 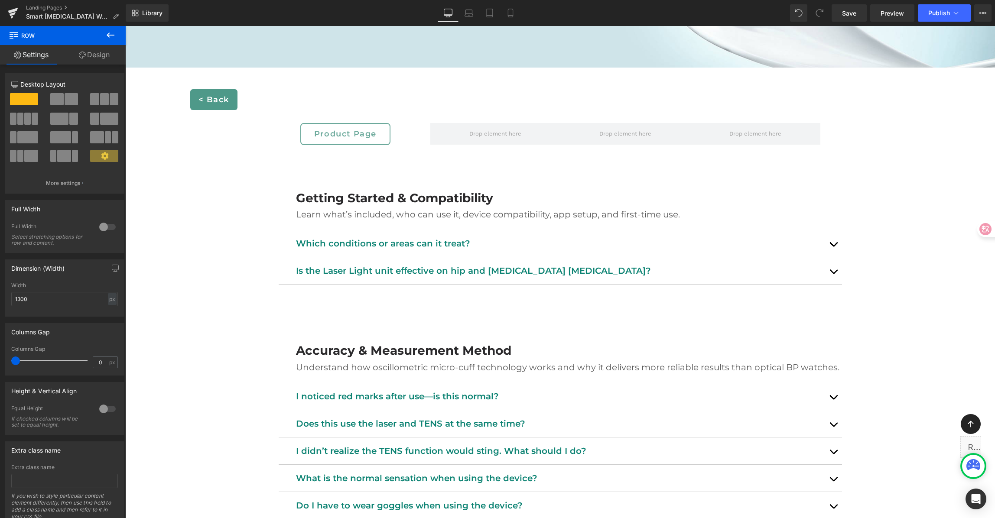 I want to click on div: Width, so click(x=65, y=286).